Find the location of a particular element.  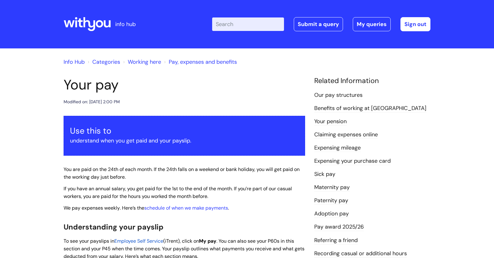

a: Pay award 2025/26 is located at coordinates (339, 227).